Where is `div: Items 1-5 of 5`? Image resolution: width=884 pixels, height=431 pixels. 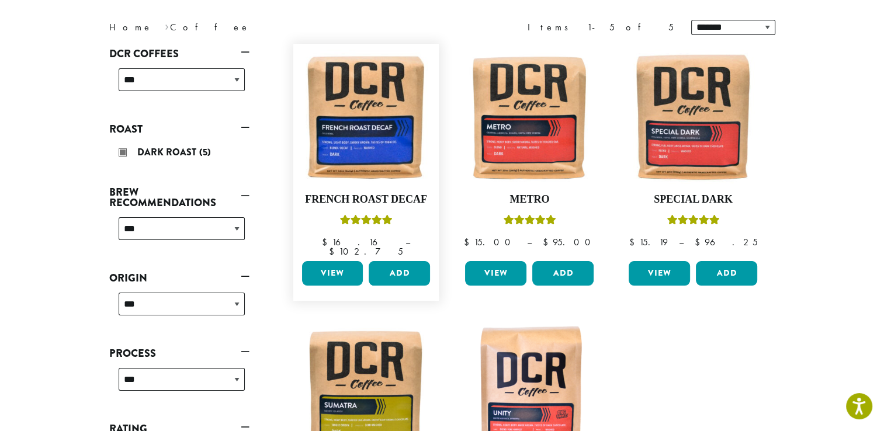
div: Items 1-5 of 5 is located at coordinates (601, 27).